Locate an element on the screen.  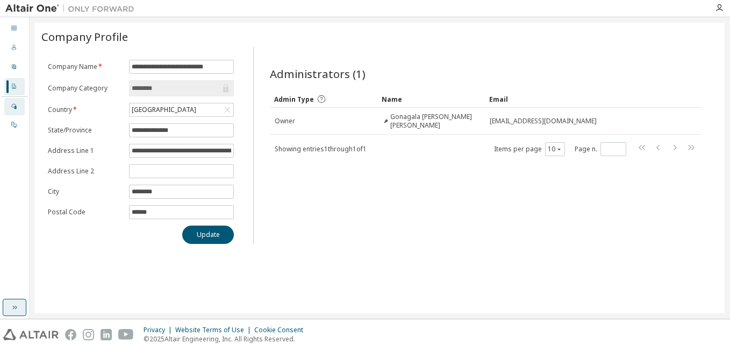
div: Privacy is located at coordinates (159, 330).